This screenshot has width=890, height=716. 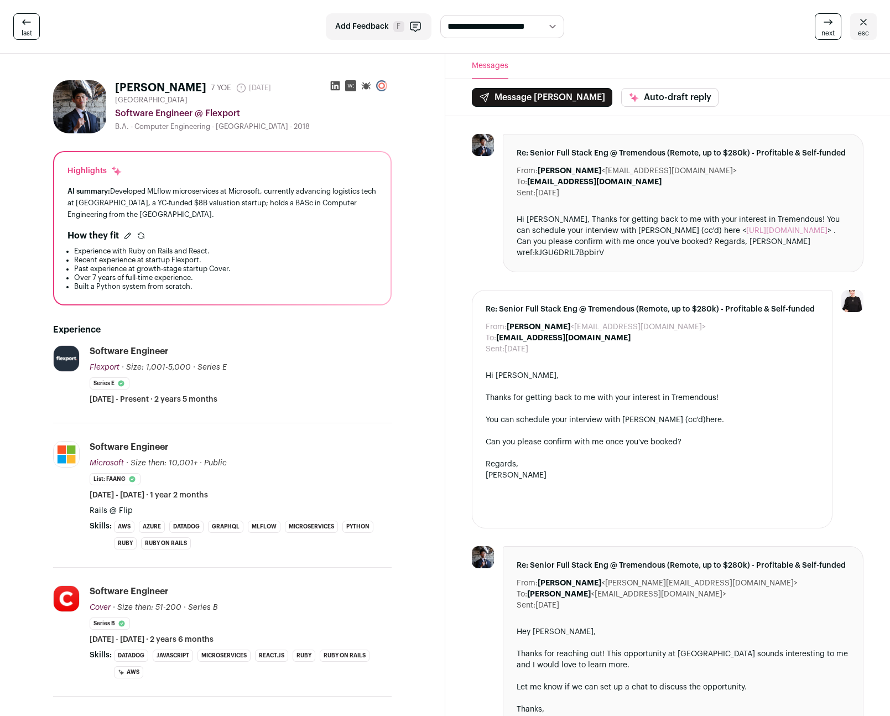 I want to click on span: Public, so click(x=215, y=463).